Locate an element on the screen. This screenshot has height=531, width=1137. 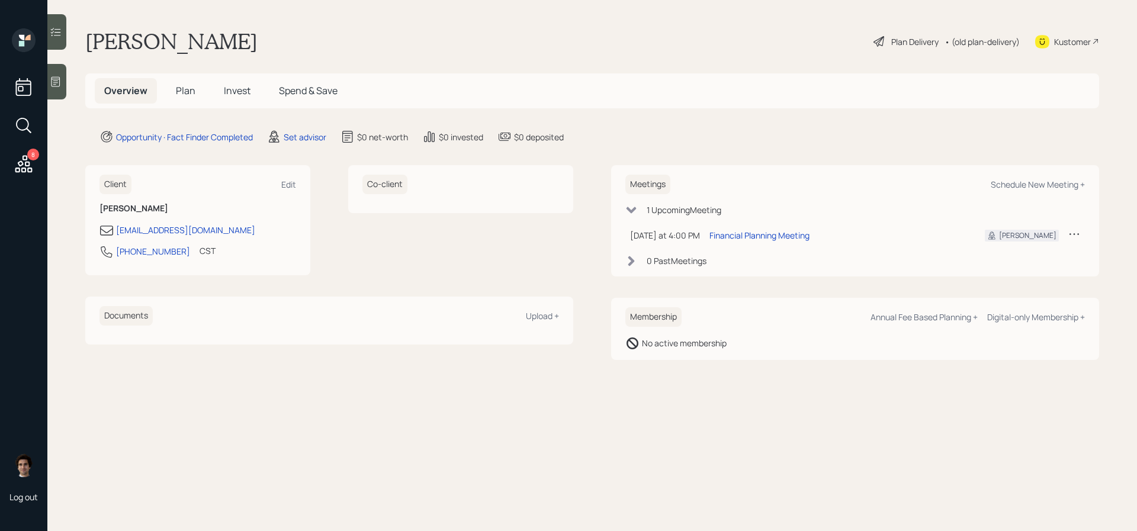
div: Digital-only Membership + is located at coordinates (1036, 317).